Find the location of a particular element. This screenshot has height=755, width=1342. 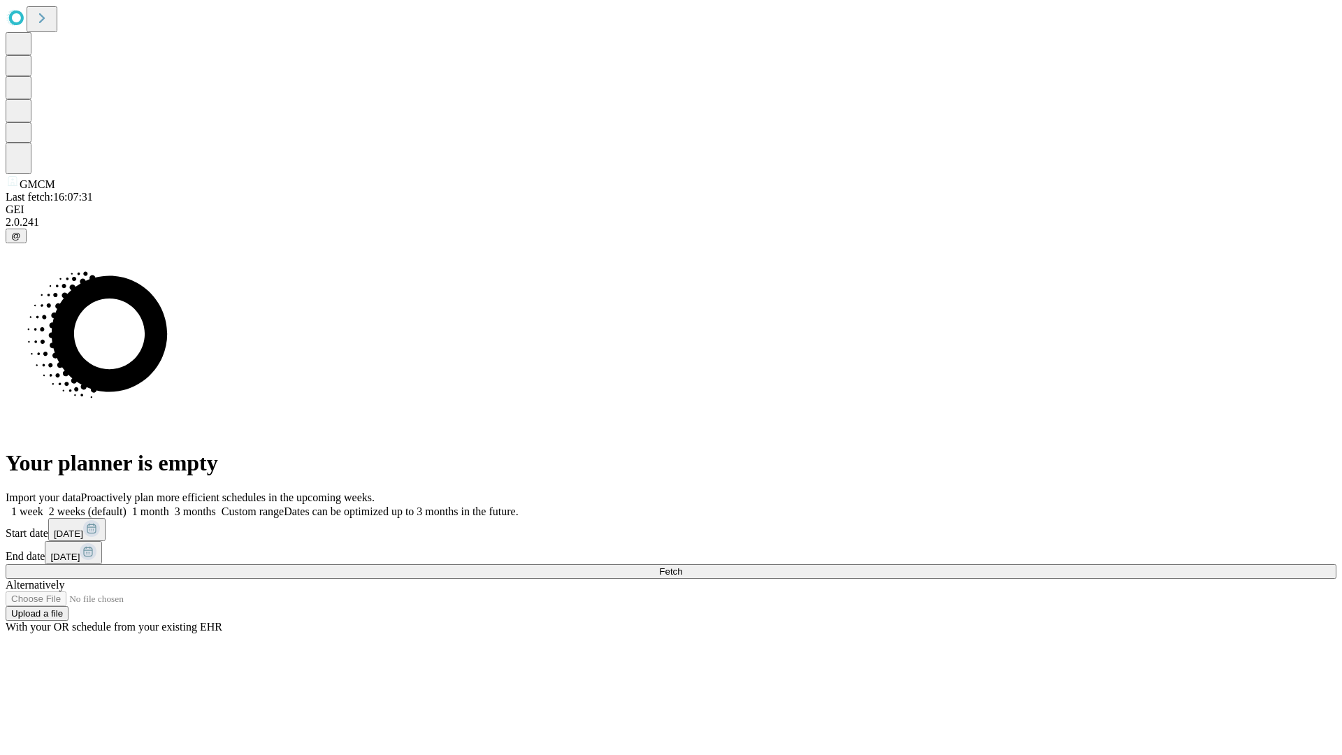

span: 1 month is located at coordinates (150, 511).